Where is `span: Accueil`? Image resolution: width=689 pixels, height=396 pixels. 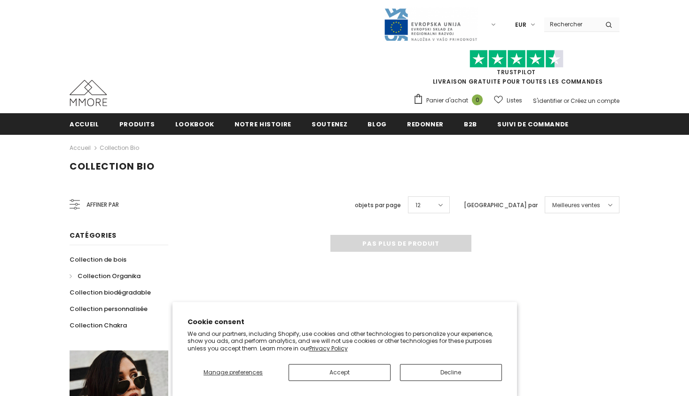
span: Accueil is located at coordinates (84, 124).